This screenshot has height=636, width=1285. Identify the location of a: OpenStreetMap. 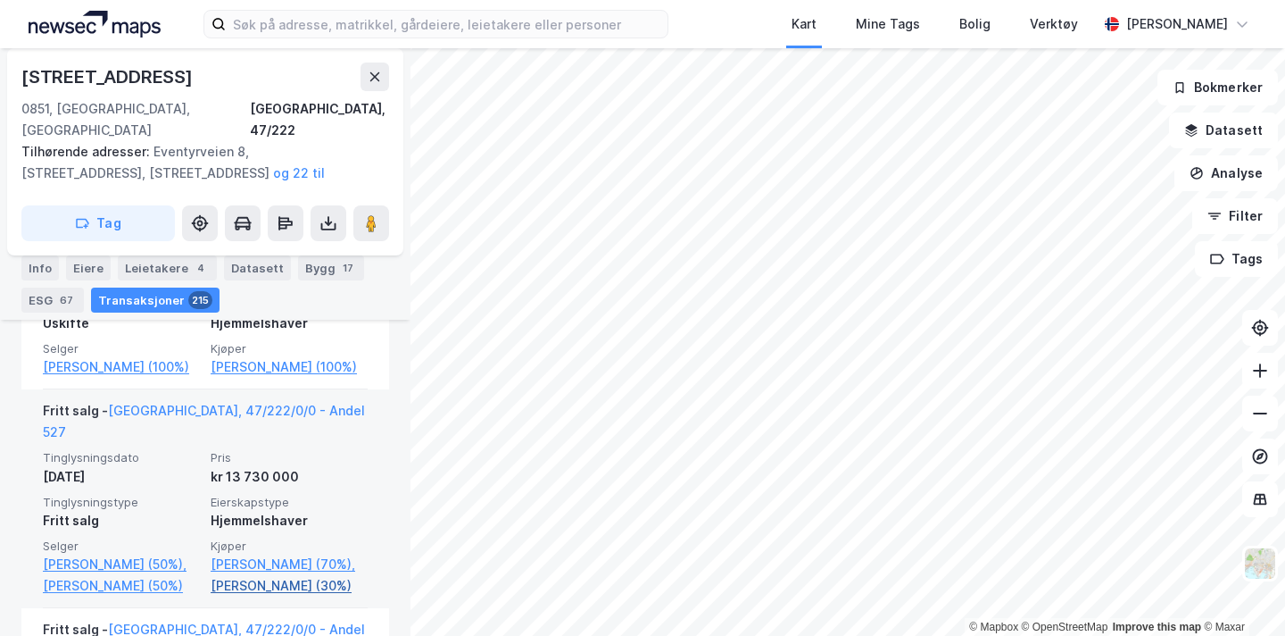
(1065, 627).